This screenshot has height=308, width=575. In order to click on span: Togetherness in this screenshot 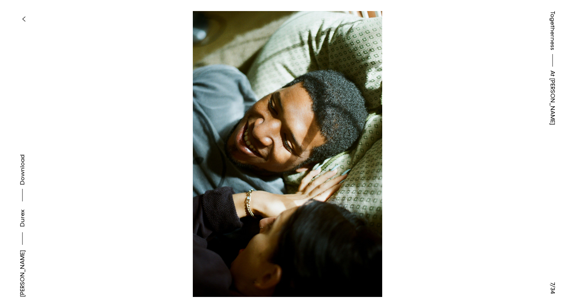, I will do `click(553, 30)`.